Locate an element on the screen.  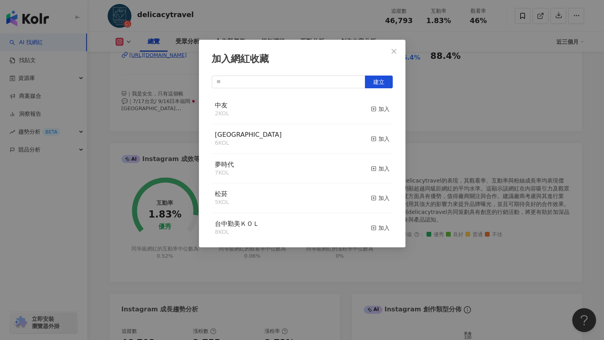
span: close is located at coordinates (394, 51).